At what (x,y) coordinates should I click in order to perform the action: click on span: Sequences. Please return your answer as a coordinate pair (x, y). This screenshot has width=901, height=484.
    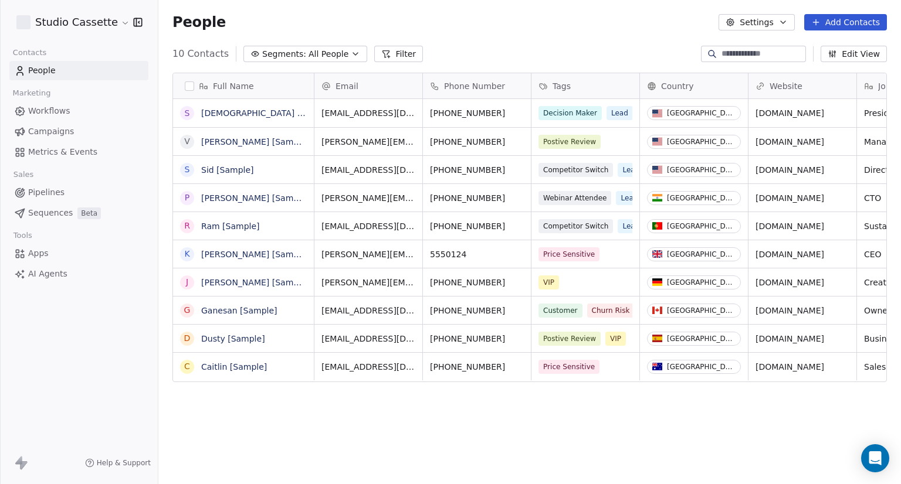
    Looking at the image, I should click on (50, 213).